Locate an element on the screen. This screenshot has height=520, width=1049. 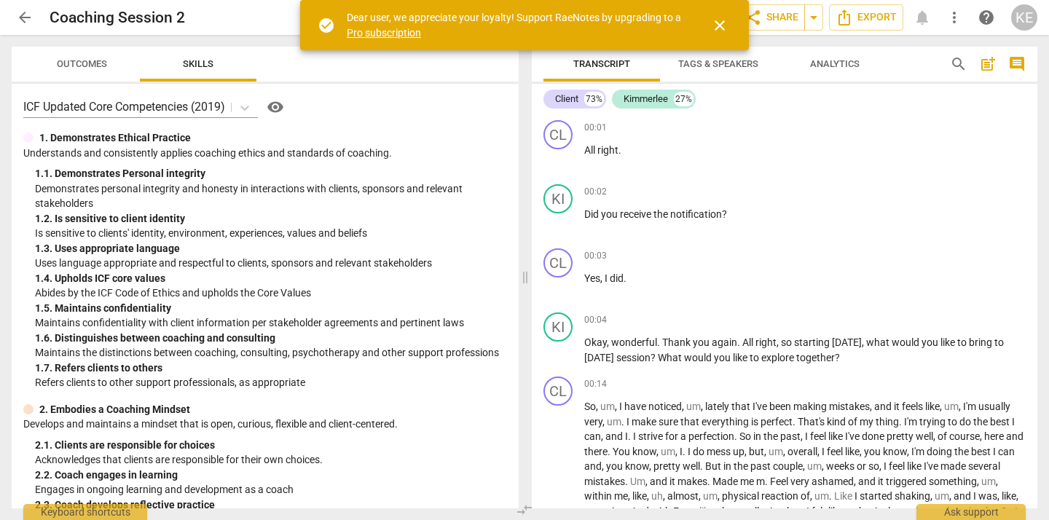
button: KE is located at coordinates (1024, 17).